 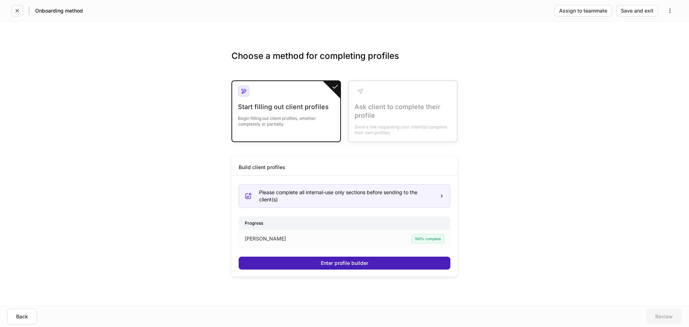 I want to click on div: Enter profile builder, so click(x=344, y=263).